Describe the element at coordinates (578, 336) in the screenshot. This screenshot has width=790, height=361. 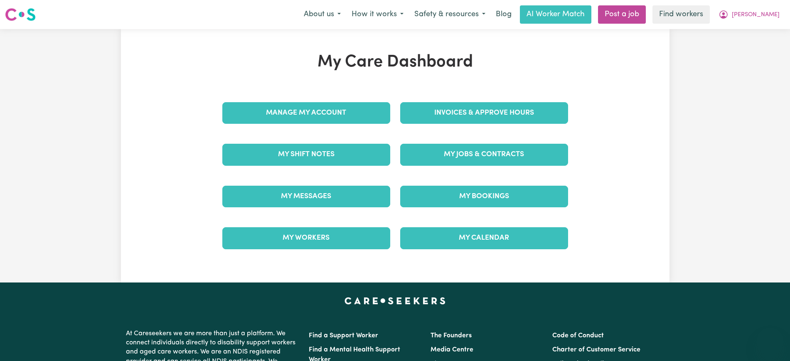
I see `a: Code of Conduct` at that location.